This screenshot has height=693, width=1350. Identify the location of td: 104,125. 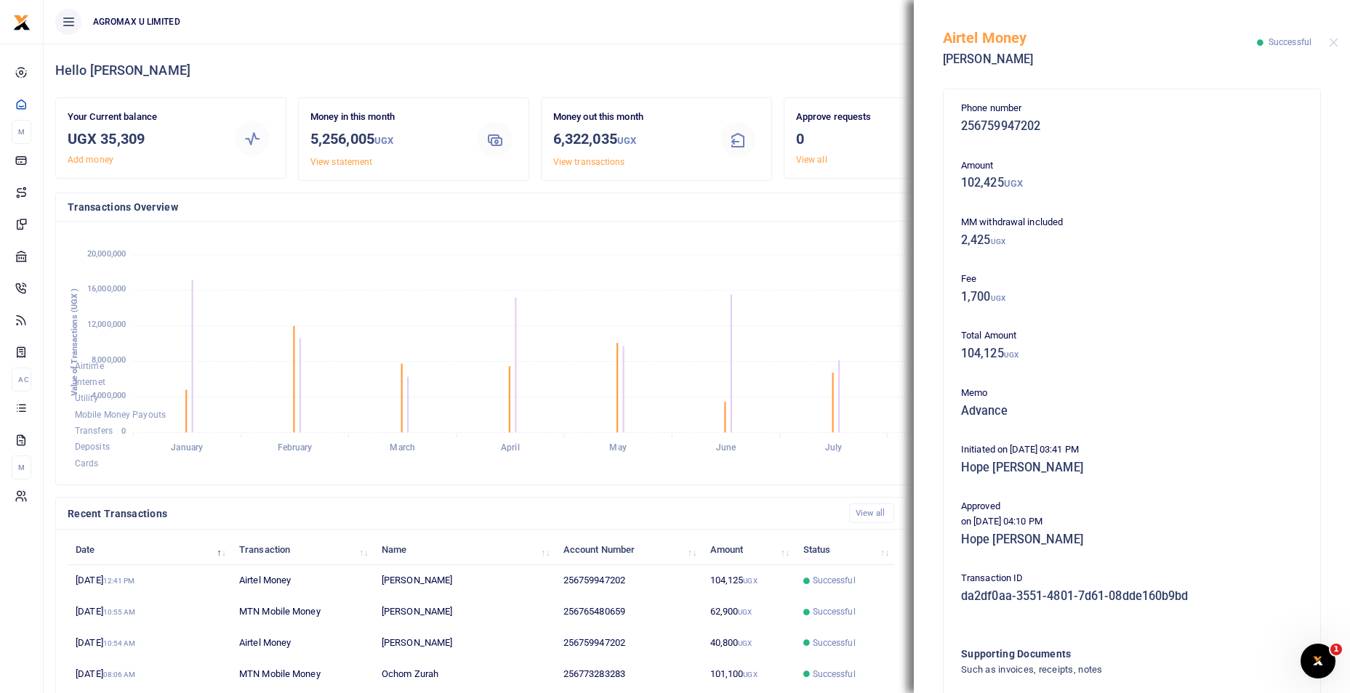
(748, 581).